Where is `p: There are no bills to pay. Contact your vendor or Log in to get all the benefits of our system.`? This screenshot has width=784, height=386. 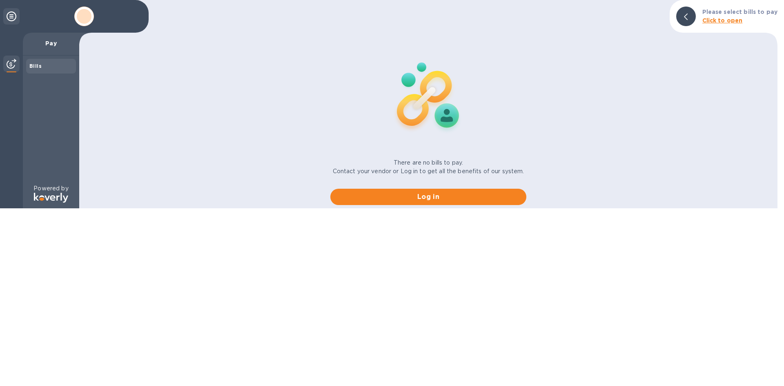 p: There are no bills to pay. Contact your vendor or Log in to get all the benefits of our system. is located at coordinates (428, 167).